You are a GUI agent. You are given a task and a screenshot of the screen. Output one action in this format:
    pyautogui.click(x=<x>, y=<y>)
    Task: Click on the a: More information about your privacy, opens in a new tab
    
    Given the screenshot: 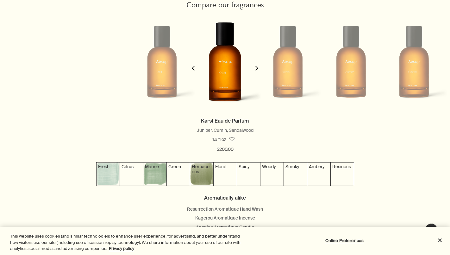 What is the action you would take?
    pyautogui.click(x=121, y=248)
    